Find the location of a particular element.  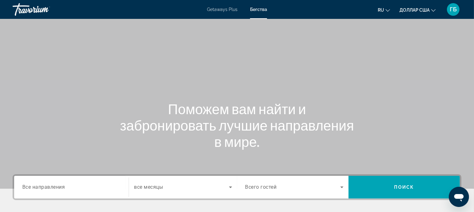

a: Травориум is located at coordinates (44, 9).